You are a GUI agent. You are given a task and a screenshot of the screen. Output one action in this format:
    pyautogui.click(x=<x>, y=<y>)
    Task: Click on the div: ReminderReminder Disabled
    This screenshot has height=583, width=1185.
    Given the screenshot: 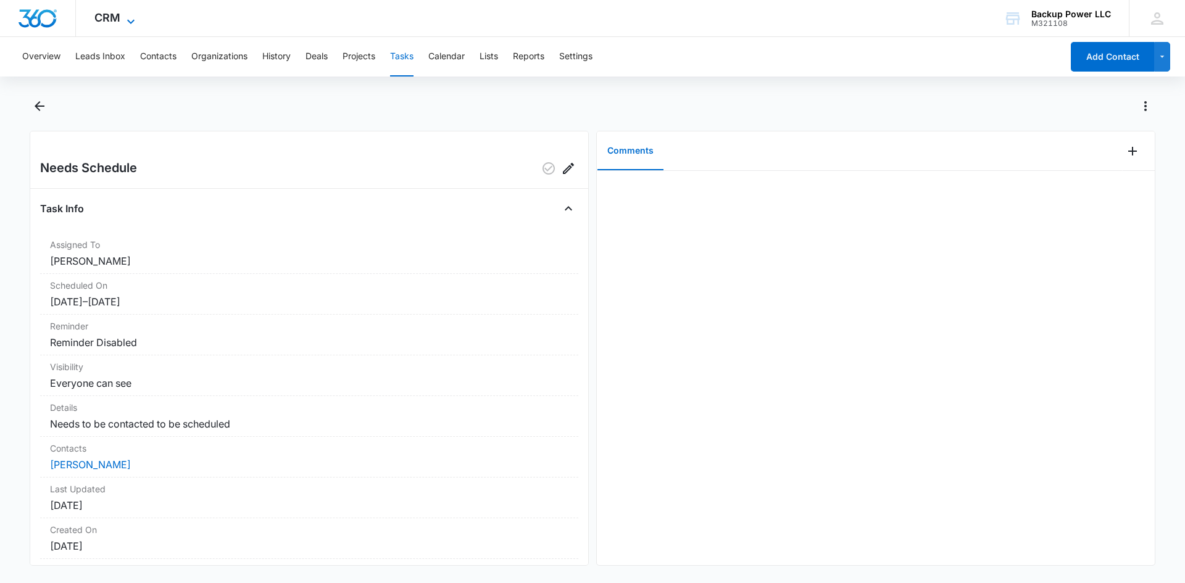 What is the action you would take?
    pyautogui.click(x=309, y=335)
    